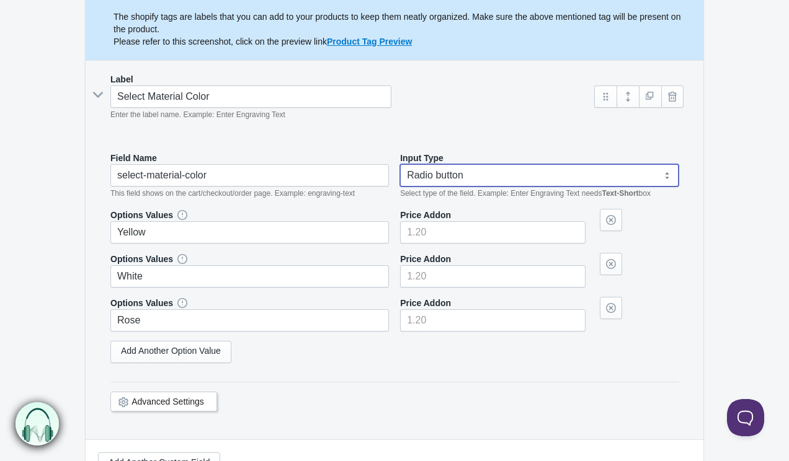 This screenshot has height=461, width=789. Describe the element at coordinates (422, 158) in the screenshot. I see `label: Input Type` at that location.